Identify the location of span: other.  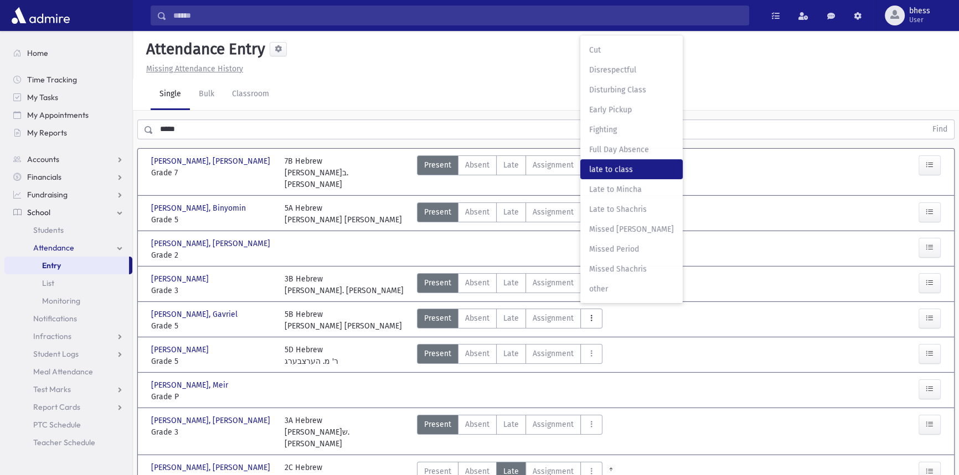
(631, 289).